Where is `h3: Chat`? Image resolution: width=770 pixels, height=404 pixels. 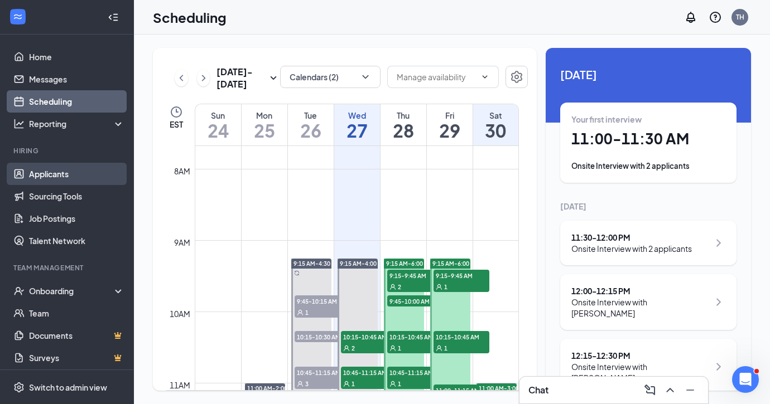 h3: Chat is located at coordinates (538, 390).